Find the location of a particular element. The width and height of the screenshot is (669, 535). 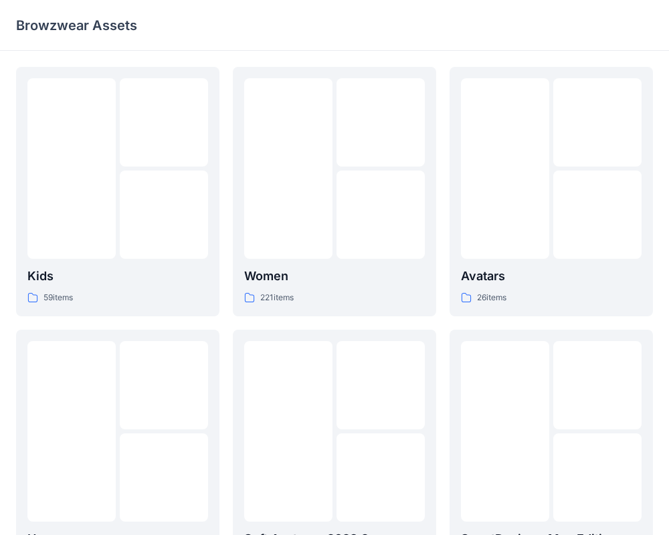

p: 59 items is located at coordinates (58, 297).